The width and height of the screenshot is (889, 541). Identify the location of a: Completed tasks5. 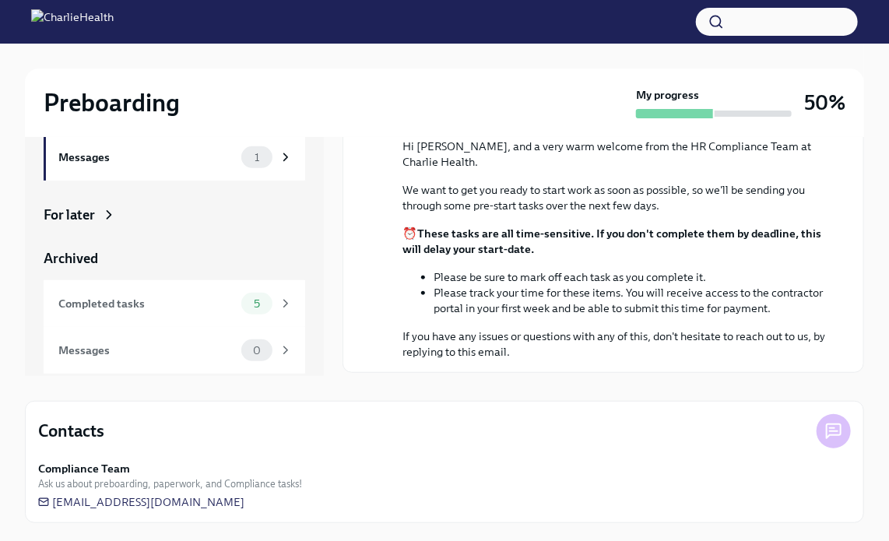
(174, 304).